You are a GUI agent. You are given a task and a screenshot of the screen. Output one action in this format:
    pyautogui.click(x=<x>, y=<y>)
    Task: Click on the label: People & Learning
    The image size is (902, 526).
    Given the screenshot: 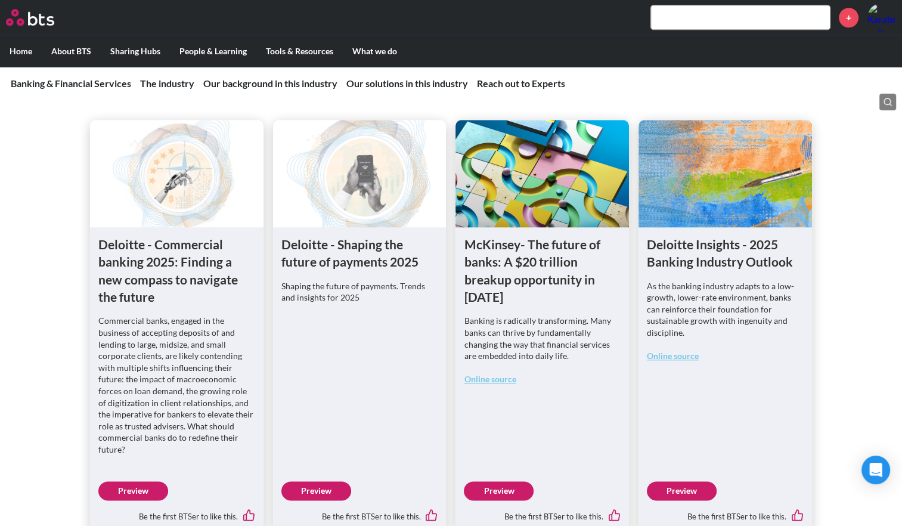 What is the action you would take?
    pyautogui.click(x=213, y=51)
    